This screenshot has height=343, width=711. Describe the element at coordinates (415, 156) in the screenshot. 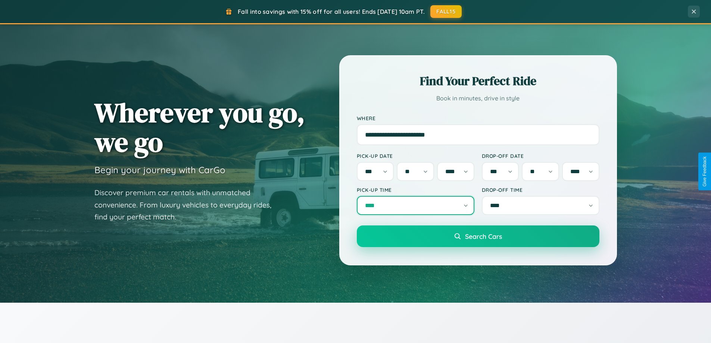

I see `label: Pick-up Date` at that location.